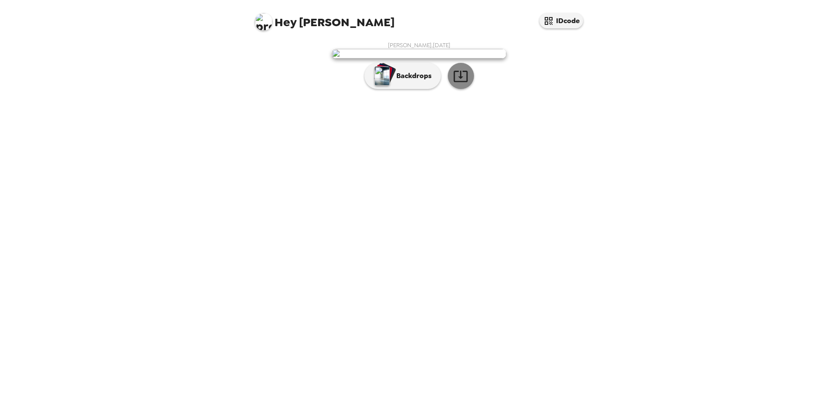 This screenshot has width=838, height=418. I want to click on button: Backdrops, so click(402, 76).